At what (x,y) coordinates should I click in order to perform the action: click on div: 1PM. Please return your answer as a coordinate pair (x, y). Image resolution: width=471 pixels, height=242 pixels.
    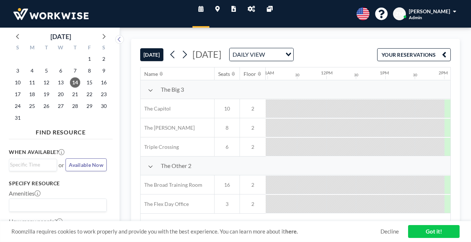
    Looking at the image, I should click on (384, 73).